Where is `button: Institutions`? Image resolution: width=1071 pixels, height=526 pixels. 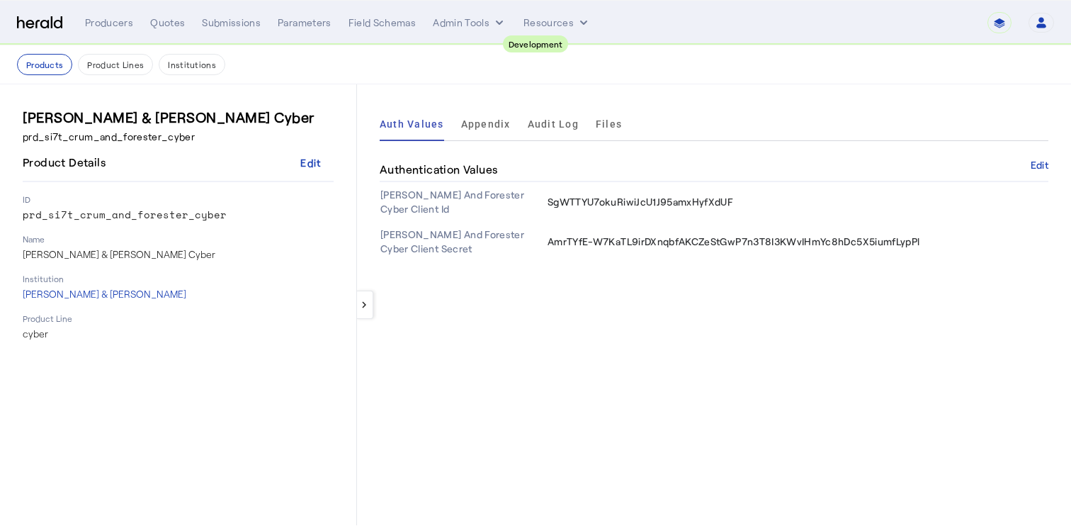
button: Institutions is located at coordinates (192, 64).